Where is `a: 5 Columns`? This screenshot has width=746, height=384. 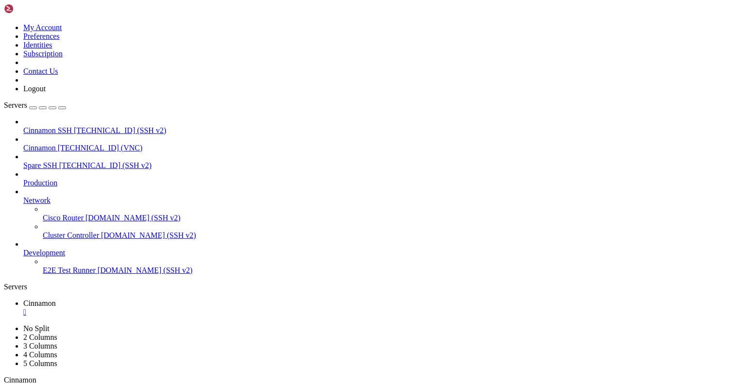
a: 5 Columns is located at coordinates (40, 363).